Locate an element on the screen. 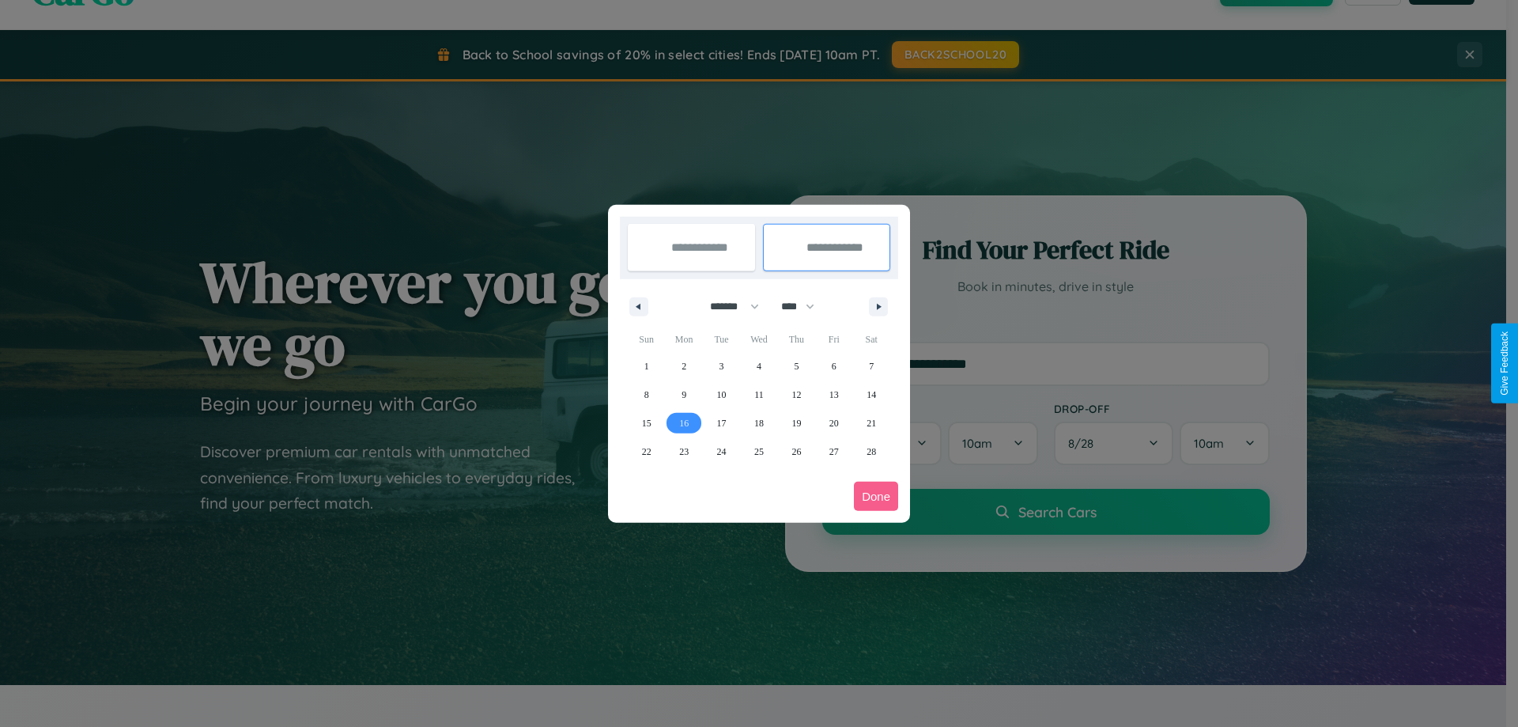  span: 14 is located at coordinates (871, 395).